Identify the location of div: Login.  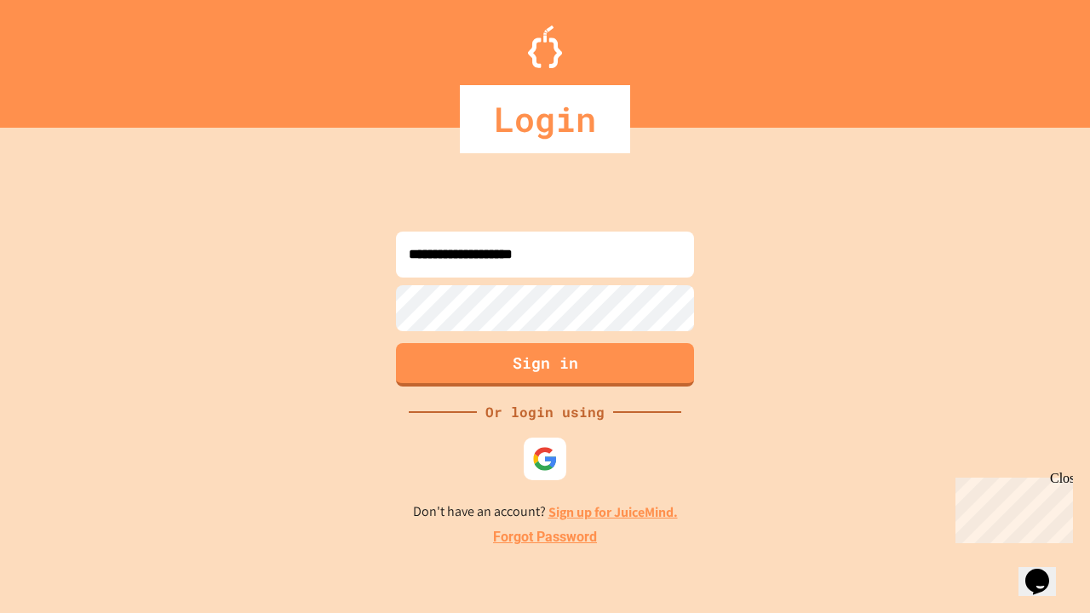
(545, 119).